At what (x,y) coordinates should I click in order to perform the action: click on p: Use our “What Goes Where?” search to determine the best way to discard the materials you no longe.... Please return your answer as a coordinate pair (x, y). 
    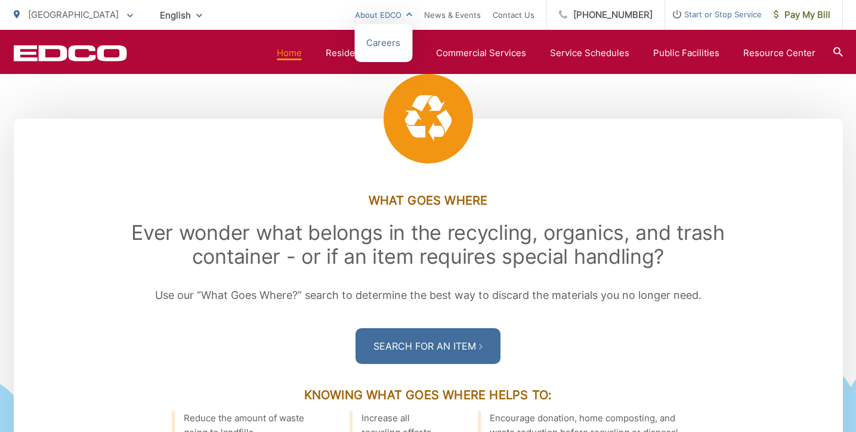
    Looking at the image, I should click on (428, 295).